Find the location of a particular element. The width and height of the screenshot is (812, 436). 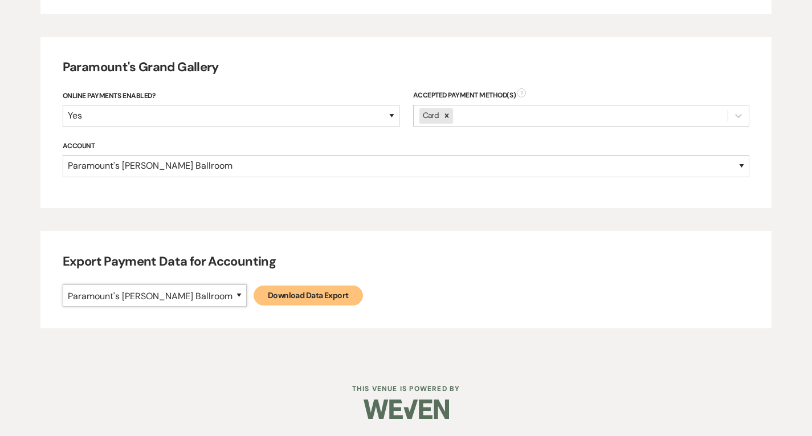

a: Download Data Export is located at coordinates (308, 295).